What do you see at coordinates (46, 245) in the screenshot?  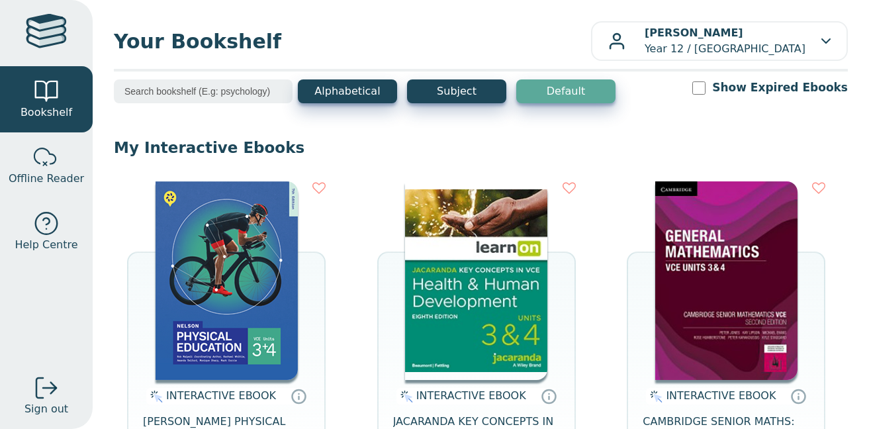 I see `span: Help Centre` at bounding box center [46, 245].